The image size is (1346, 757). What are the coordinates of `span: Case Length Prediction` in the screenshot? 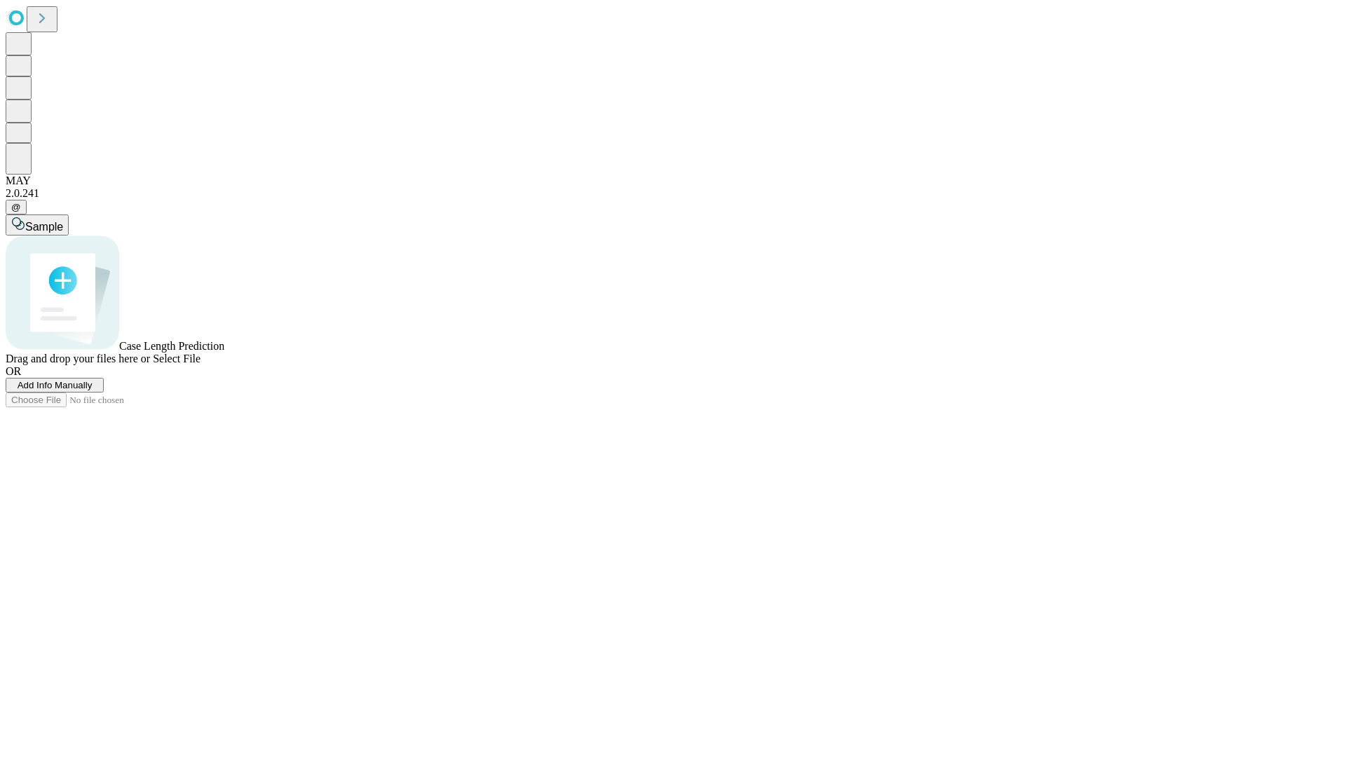 It's located at (172, 346).